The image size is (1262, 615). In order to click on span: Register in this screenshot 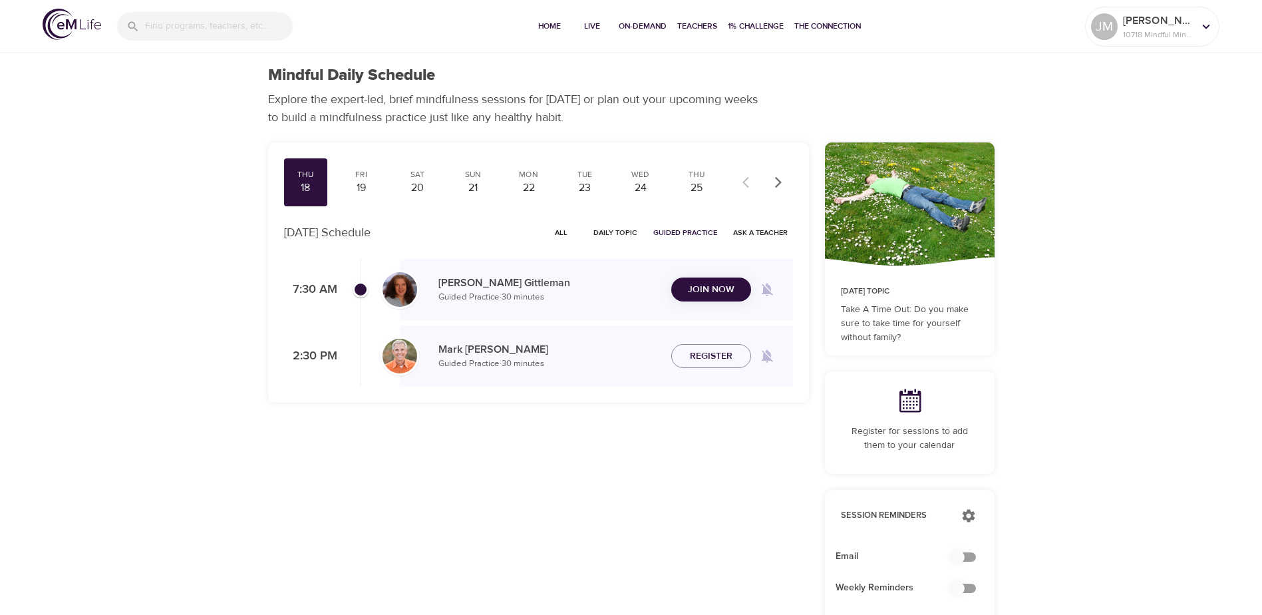, I will do `click(711, 356)`.